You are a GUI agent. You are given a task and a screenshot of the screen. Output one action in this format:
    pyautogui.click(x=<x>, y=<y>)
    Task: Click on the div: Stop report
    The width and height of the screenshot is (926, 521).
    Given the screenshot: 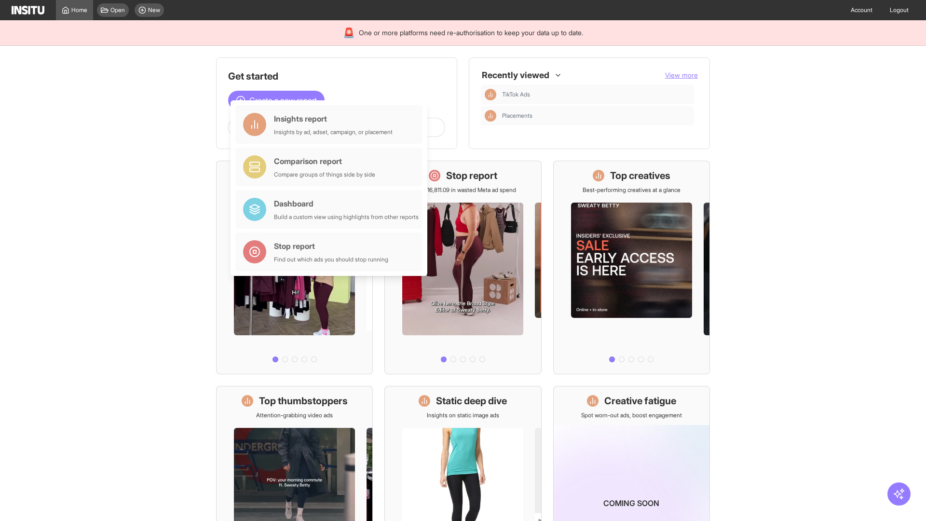 What is the action you would take?
    pyautogui.click(x=331, y=246)
    